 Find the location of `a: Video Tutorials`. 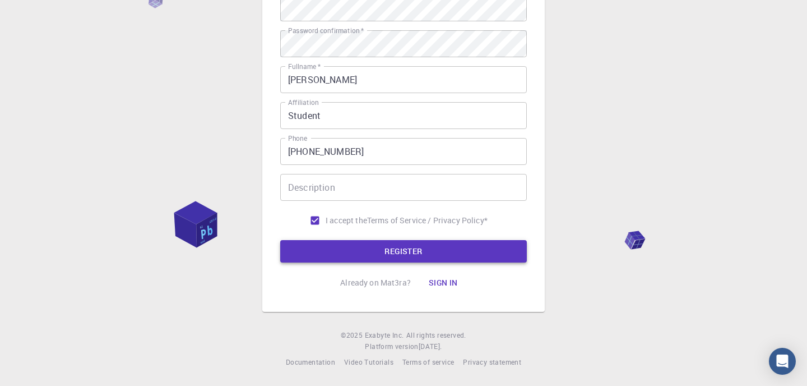

a: Video Tutorials is located at coordinates (369, 362).